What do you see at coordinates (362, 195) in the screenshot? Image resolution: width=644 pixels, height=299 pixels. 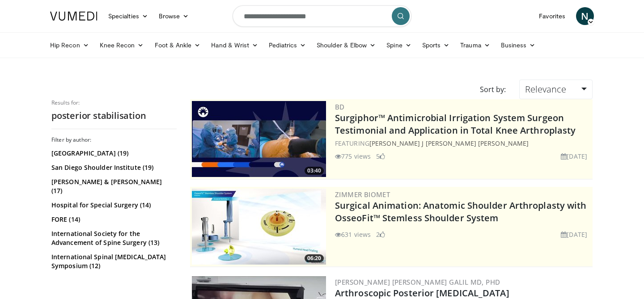 I see `a: Zimmer Biomet` at bounding box center [362, 195].